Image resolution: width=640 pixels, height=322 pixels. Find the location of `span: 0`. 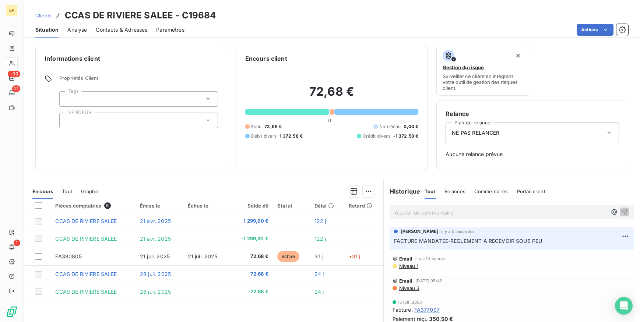

span: 0 is located at coordinates (329, 120).